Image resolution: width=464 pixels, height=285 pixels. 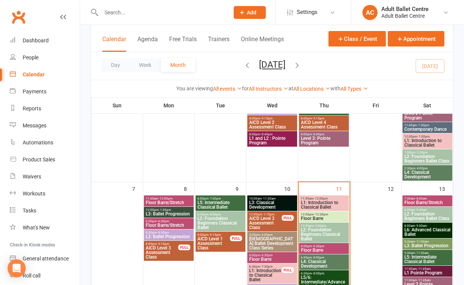 I want to click on span: Contemporary Dance, so click(x=428, y=129).